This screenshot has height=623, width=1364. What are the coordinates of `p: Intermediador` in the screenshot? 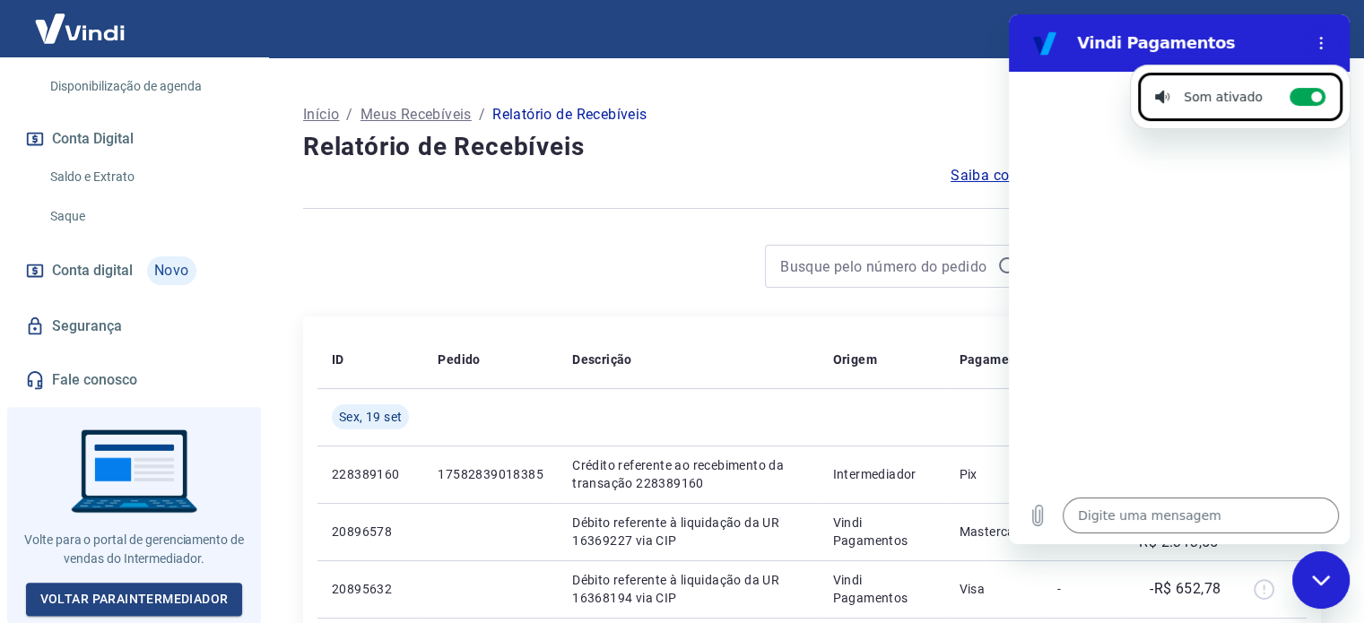 It's located at (881, 474).